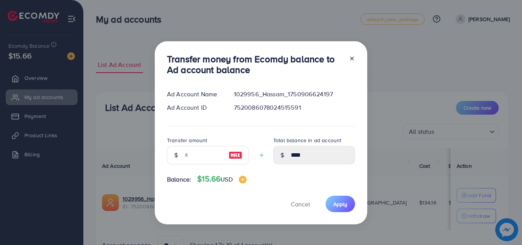 This screenshot has height=245, width=522. Describe the element at coordinates (255, 65) in the screenshot. I see `h3: Transfer money from Ecomdy balance to Ad account balance` at that location.